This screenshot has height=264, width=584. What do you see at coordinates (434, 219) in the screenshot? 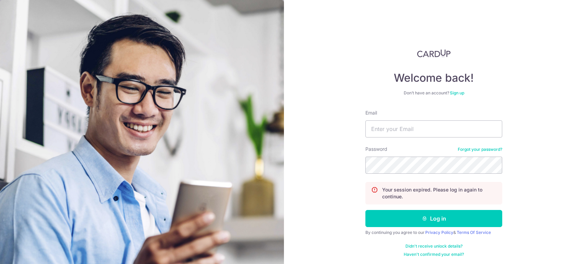
I see `button: Log in` at bounding box center [434, 219].